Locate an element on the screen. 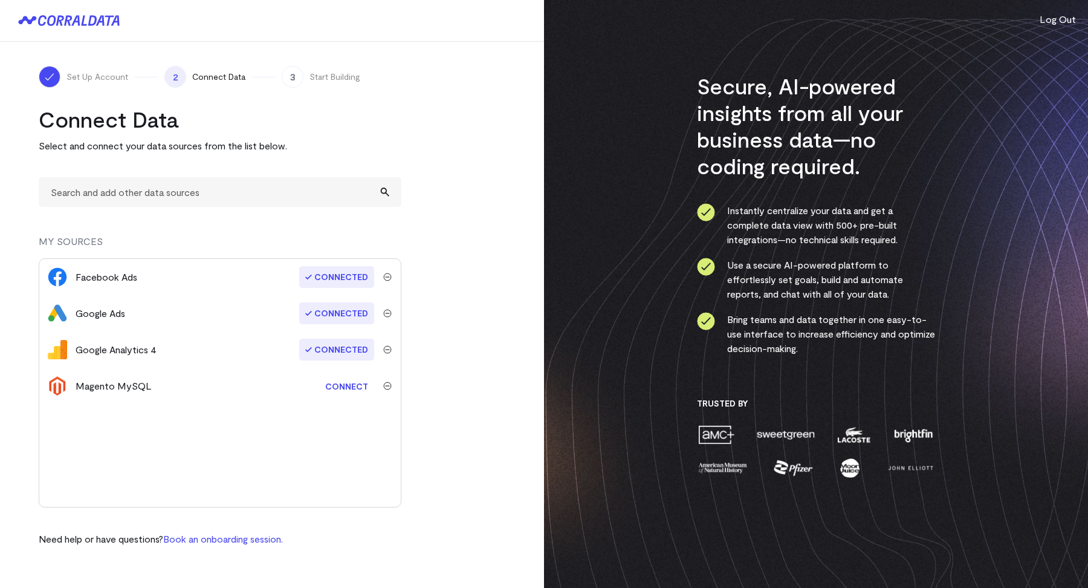 The image size is (1088, 588). p: Need help or have questions? is located at coordinates (161, 539).